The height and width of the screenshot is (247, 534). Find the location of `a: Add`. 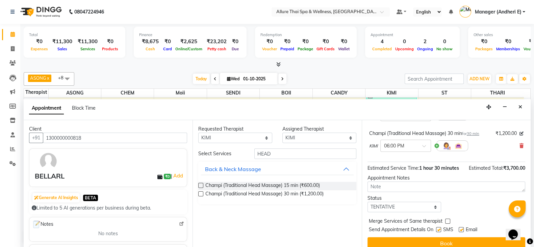

a: Add is located at coordinates (178, 176).